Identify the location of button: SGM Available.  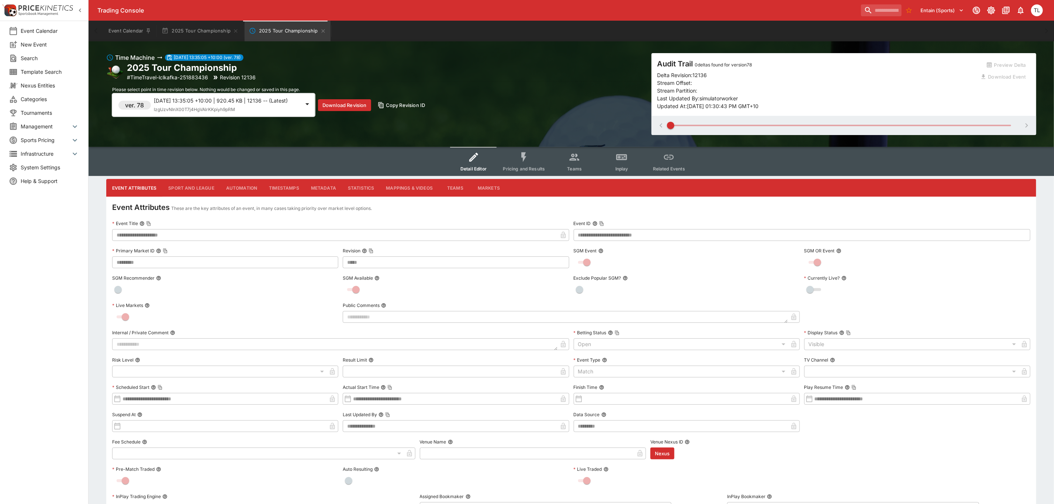
(377, 278).